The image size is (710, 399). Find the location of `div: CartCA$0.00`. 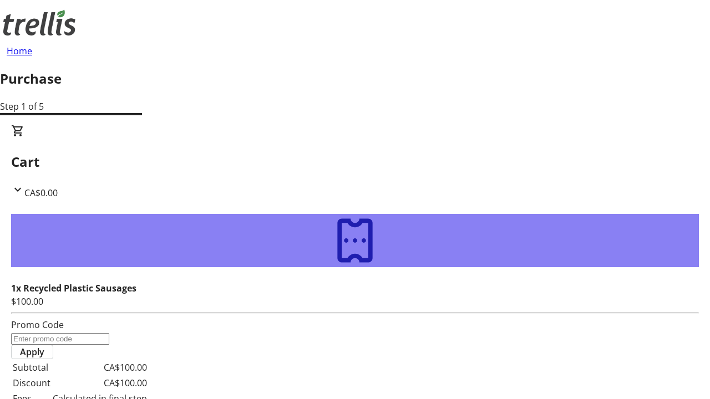

div: CartCA$0.00 is located at coordinates (355, 162).